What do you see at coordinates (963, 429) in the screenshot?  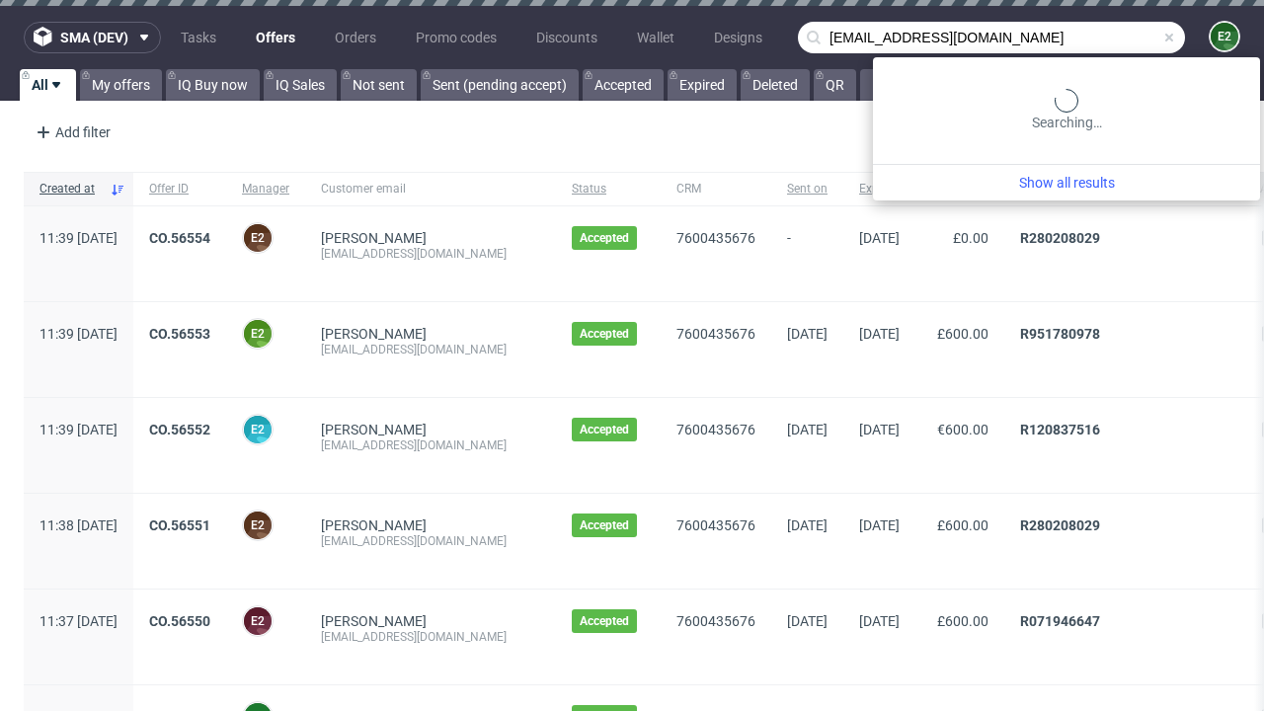 I see `span: €600.00` at bounding box center [963, 429].